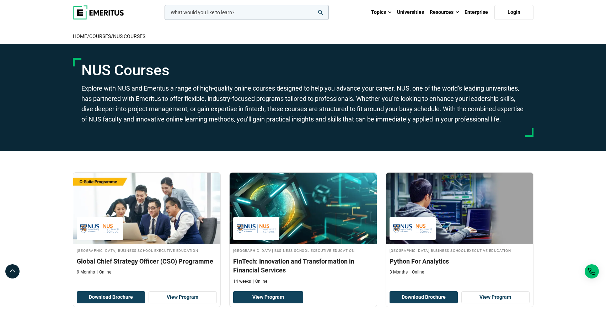 The width and height of the screenshot is (606, 314). What do you see at coordinates (303, 208) in the screenshot?
I see `img: FinTech: Innovation and Transformation in Financial Services | Online Finance Course` at bounding box center [303, 208].